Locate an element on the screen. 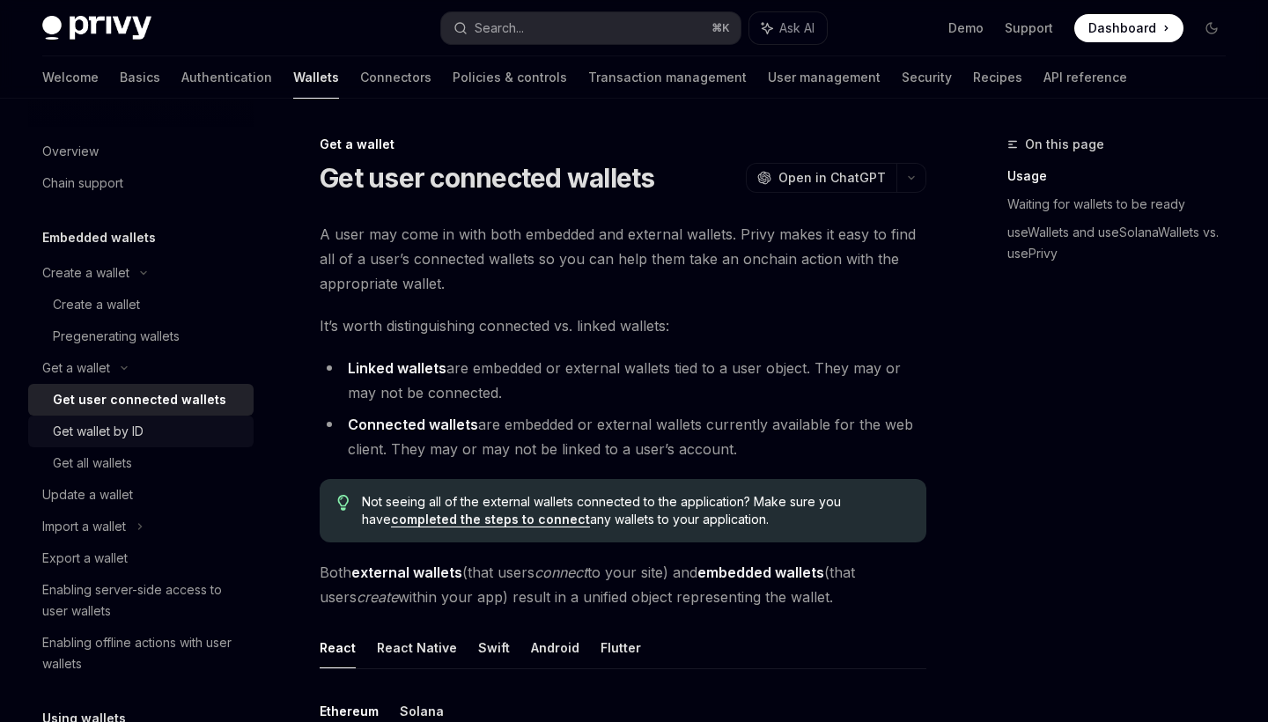 The width and height of the screenshot is (1268, 722). a: Get wallet by ID is located at coordinates (141, 431).